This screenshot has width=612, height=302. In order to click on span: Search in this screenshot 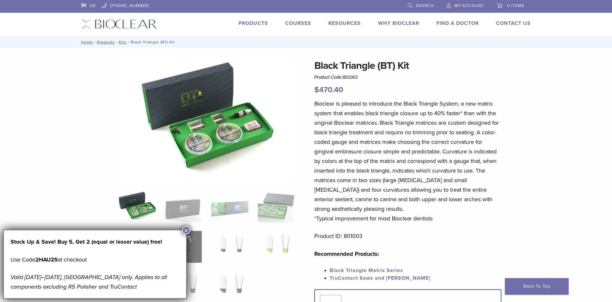, I will do `click(425, 6)`.